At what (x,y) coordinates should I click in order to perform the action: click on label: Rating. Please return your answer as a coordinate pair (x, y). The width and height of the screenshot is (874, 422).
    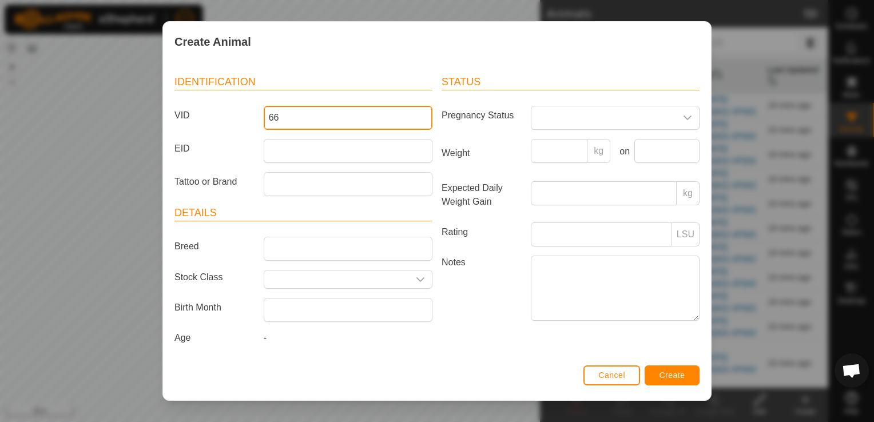
    Looking at the image, I should click on (482, 232).